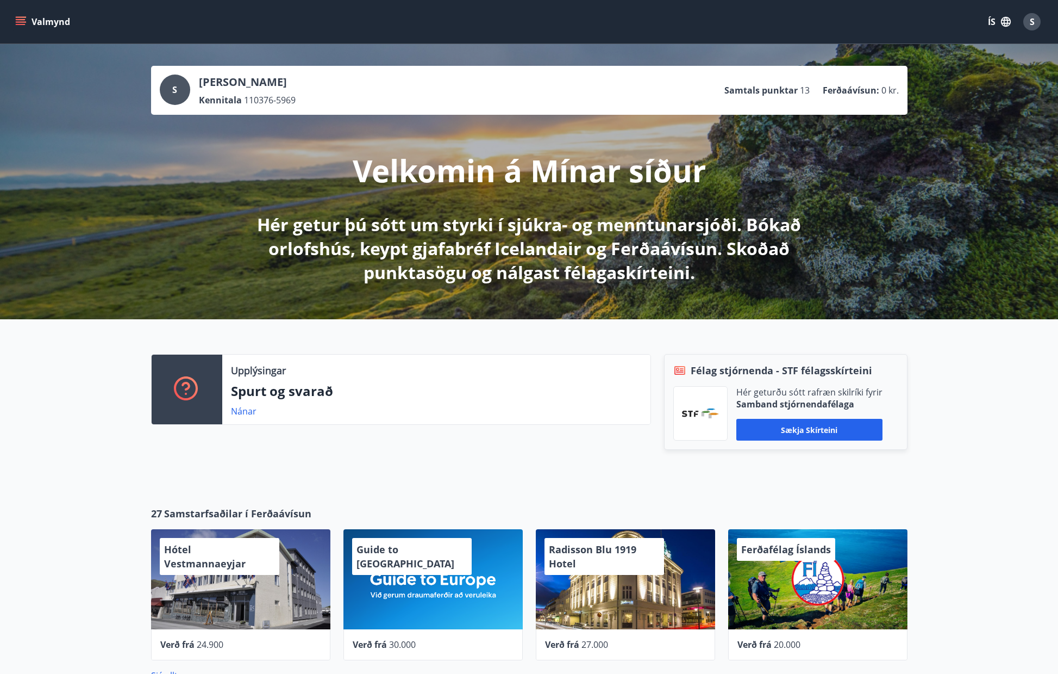 This screenshot has width=1058, height=674. Describe the element at coordinates (761, 90) in the screenshot. I see `p: Samtals punktar` at that location.